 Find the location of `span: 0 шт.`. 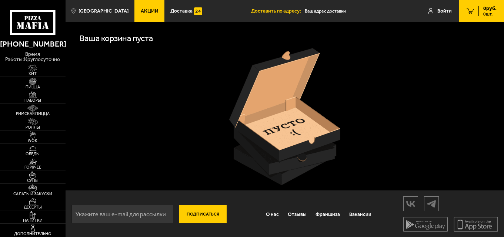

span: 0 шт. is located at coordinates (490, 14).